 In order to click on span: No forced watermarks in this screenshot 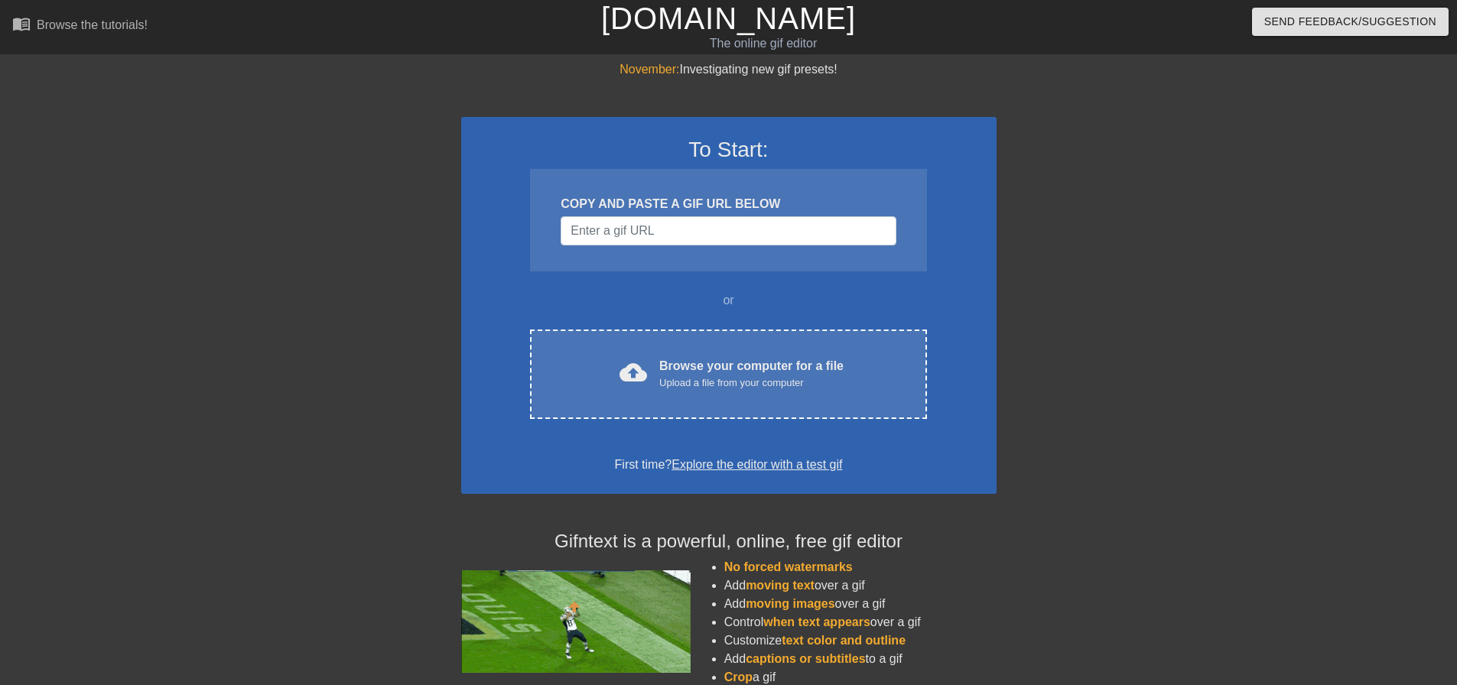, I will do `click(788, 567)`.